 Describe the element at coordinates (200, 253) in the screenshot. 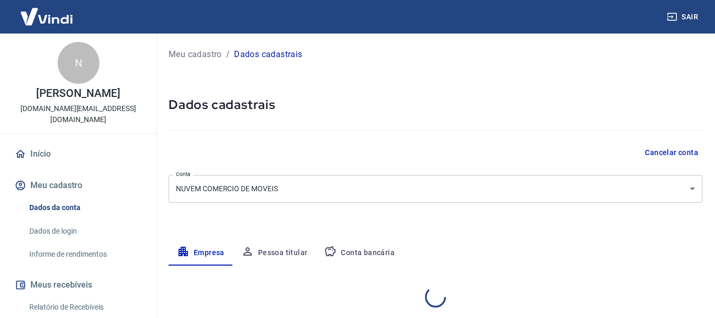

I see `button: Empresa` at that location.